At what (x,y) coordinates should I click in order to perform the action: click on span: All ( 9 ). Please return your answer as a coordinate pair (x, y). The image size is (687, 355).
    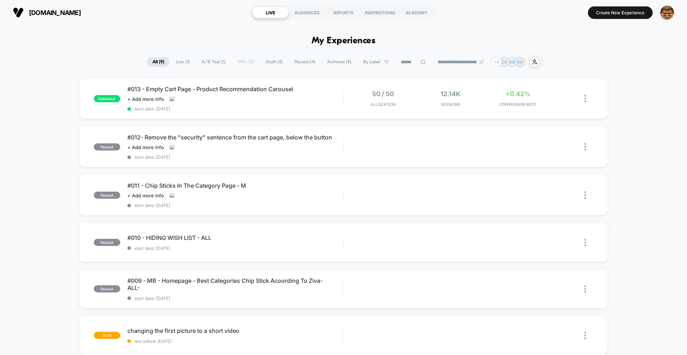
    Looking at the image, I should click on (158, 62).